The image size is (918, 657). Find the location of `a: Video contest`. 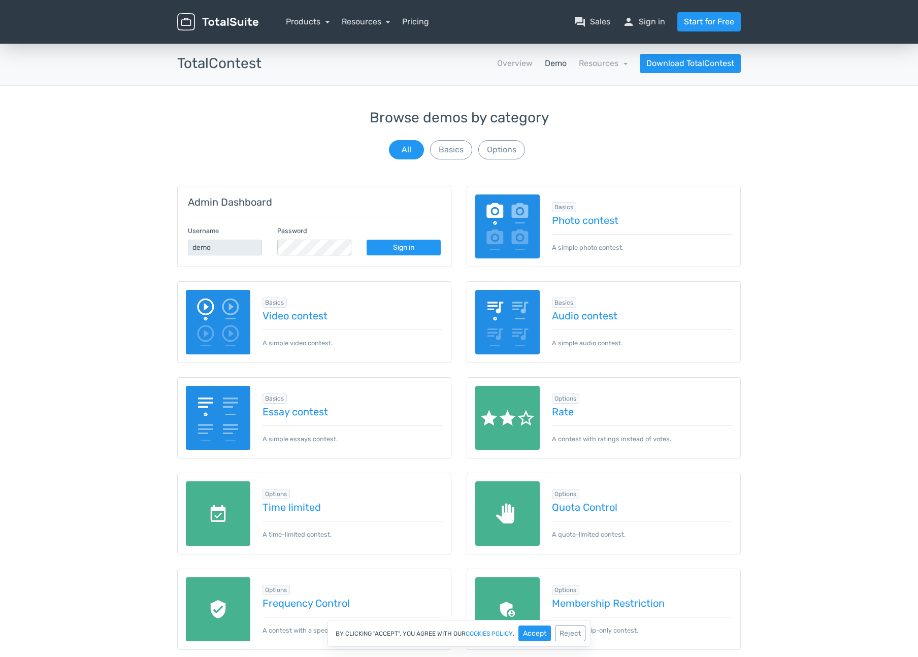

a: Video contest is located at coordinates (353, 316).